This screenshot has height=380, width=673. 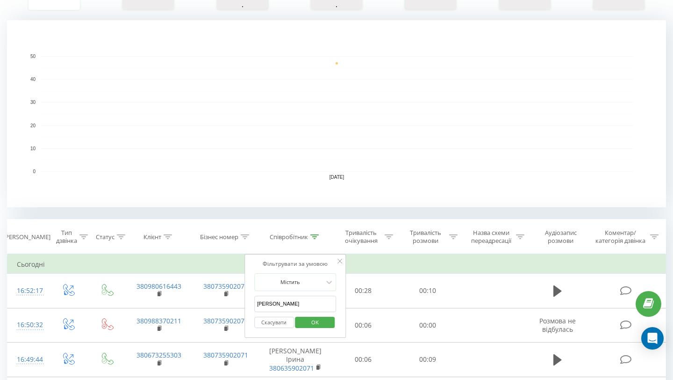 I want to click on text: 30, so click(x=33, y=102).